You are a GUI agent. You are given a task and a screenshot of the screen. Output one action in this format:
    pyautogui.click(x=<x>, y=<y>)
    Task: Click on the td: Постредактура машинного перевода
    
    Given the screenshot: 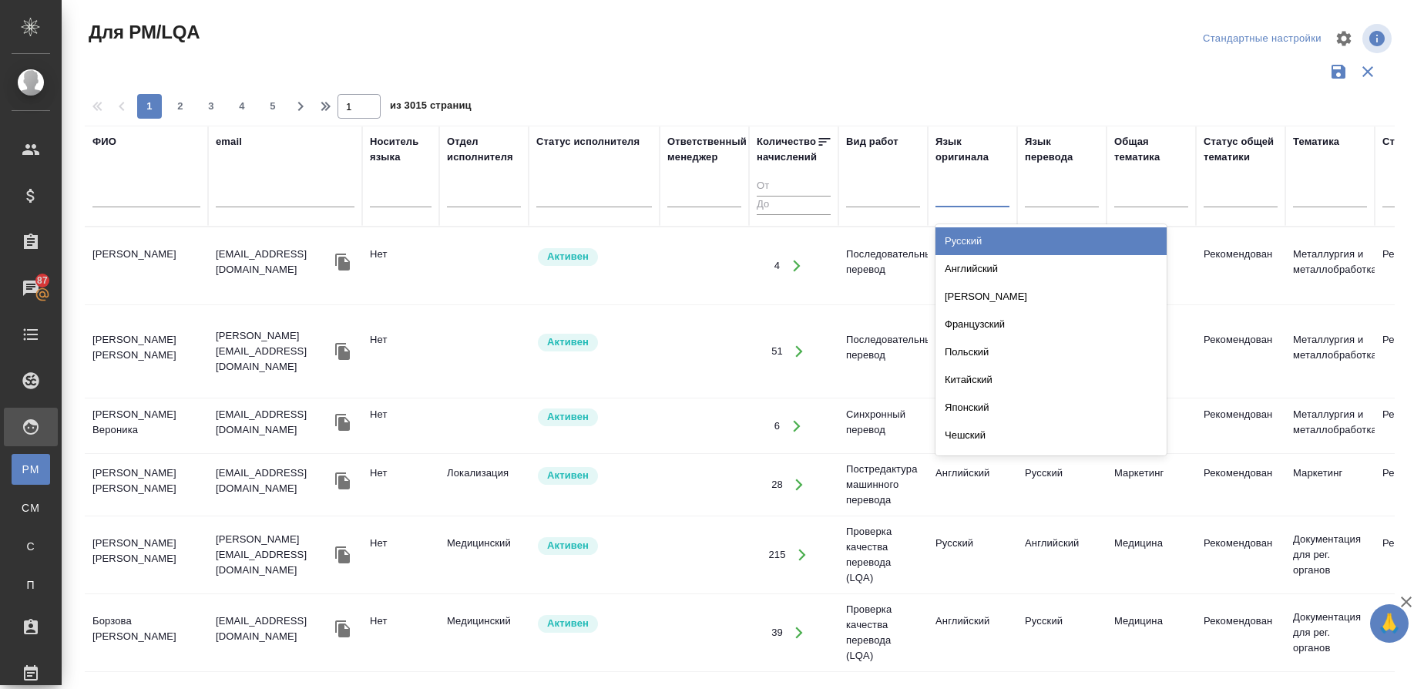 What is the action you would take?
    pyautogui.click(x=883, y=485)
    